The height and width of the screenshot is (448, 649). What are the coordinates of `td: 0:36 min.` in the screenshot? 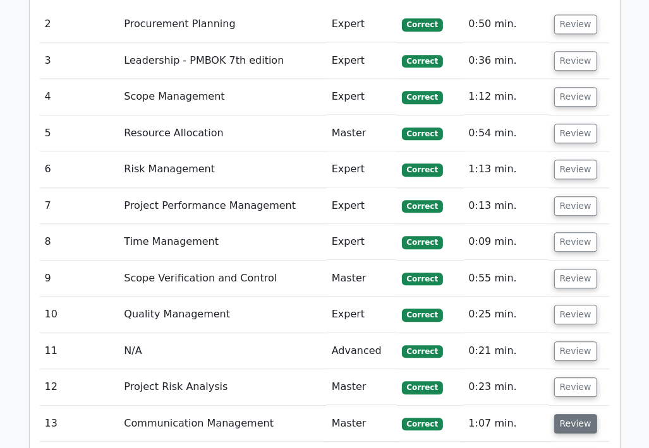 It's located at (506, 61).